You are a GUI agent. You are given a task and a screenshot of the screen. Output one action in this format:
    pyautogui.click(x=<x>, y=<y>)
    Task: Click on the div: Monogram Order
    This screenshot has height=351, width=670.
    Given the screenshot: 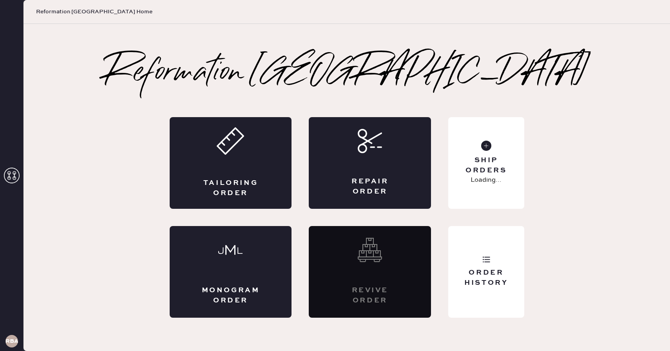 What is the action you would take?
    pyautogui.click(x=231, y=295)
    